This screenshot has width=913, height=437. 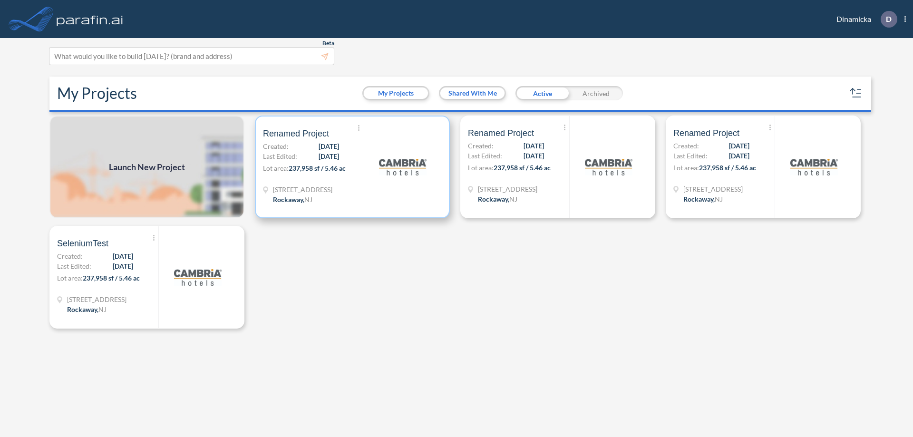 What do you see at coordinates (147, 167) in the screenshot?
I see `img: add` at bounding box center [147, 167].